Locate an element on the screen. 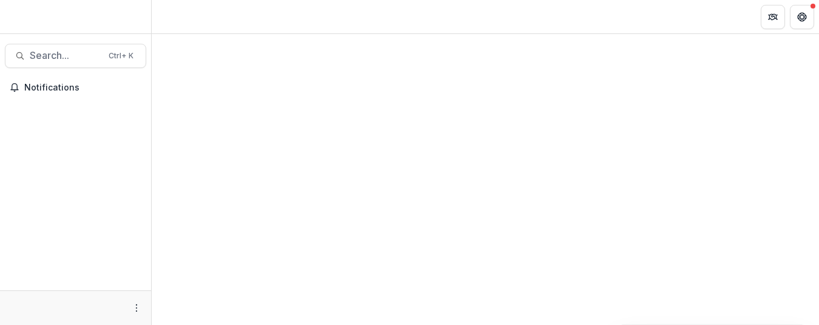 The height and width of the screenshot is (325, 819). nav: breadcrumb is located at coordinates (182, 16).